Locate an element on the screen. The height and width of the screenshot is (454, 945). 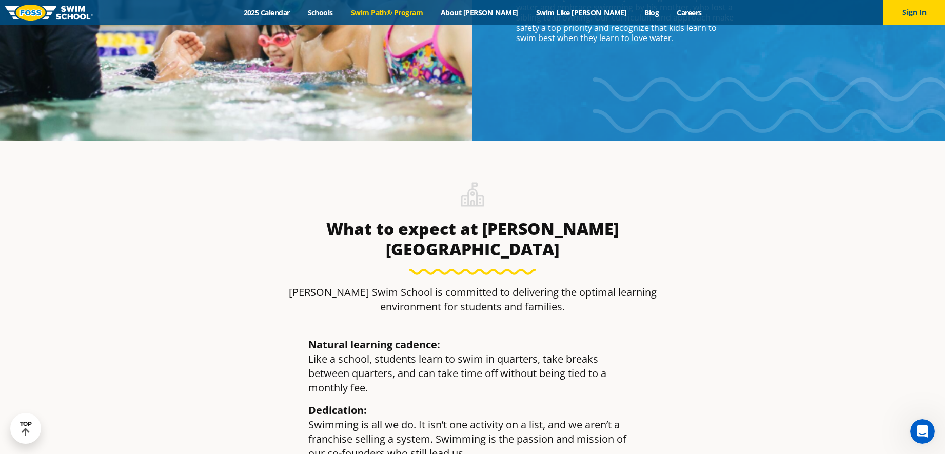
div: TOP is located at coordinates (26, 428).